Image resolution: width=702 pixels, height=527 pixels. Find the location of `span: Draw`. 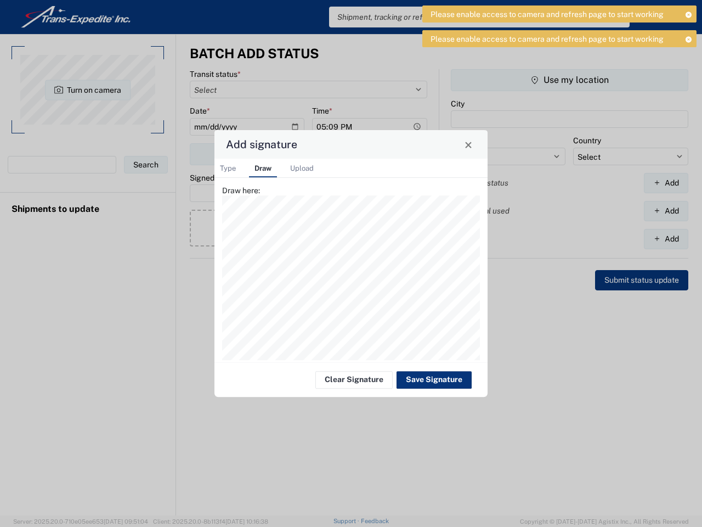

span: Draw is located at coordinates (263, 168).